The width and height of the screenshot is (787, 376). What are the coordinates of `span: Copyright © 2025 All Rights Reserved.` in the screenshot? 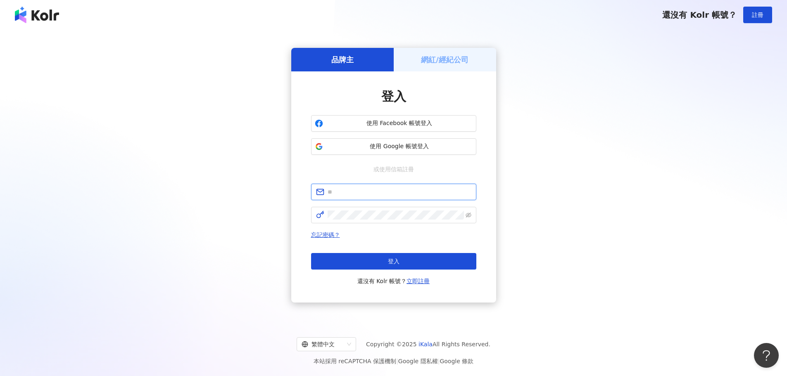 It's located at (428, 345).